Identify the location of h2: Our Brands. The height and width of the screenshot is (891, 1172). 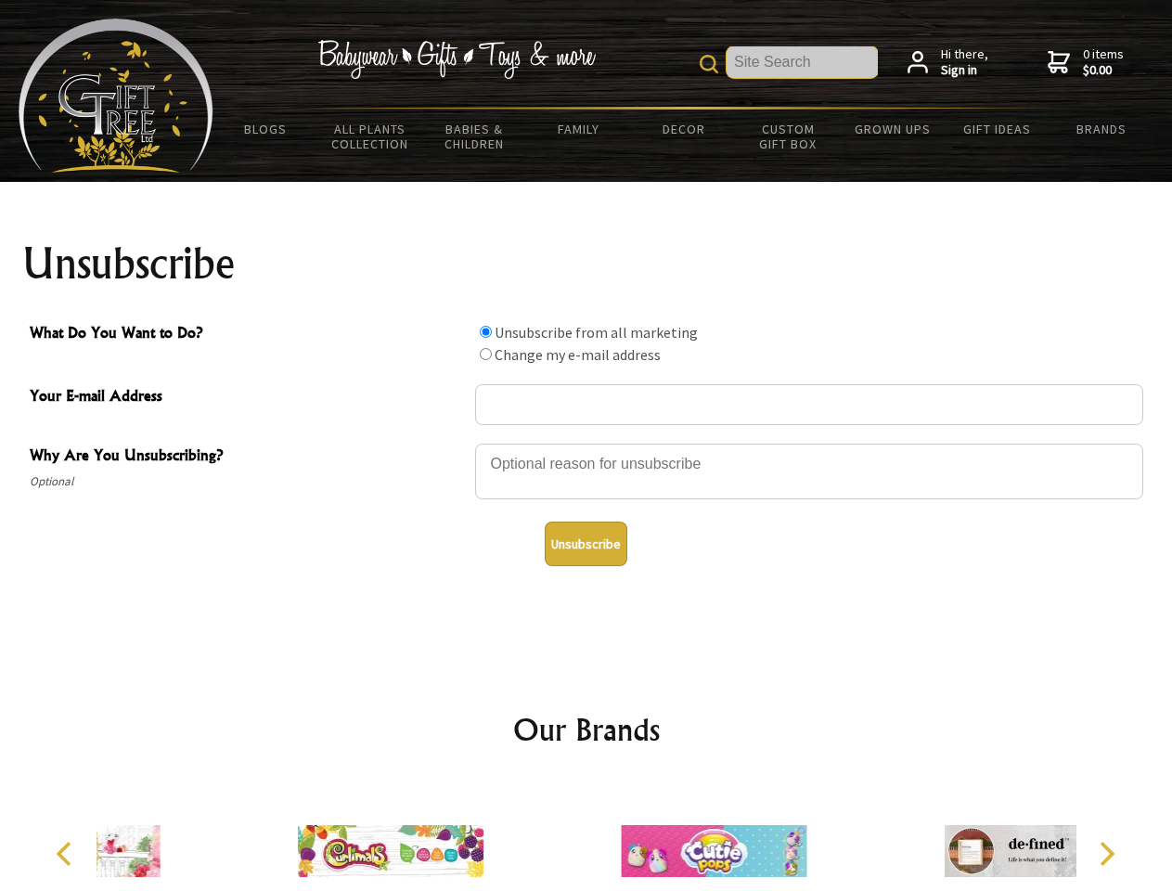
(586, 729).